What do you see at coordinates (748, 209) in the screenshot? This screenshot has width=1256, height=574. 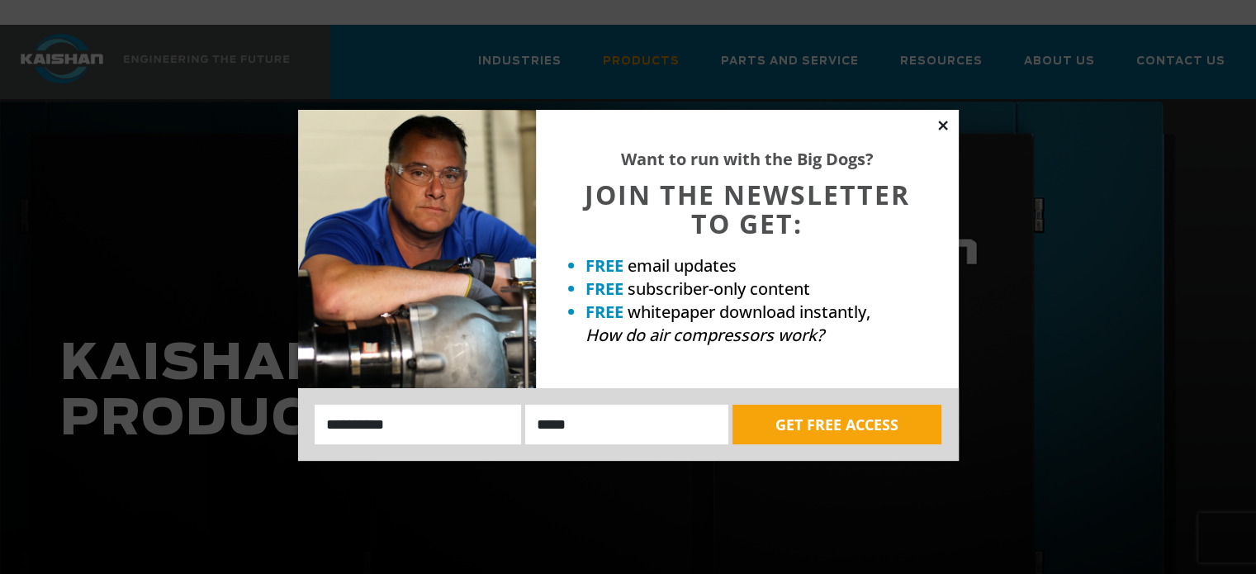 I see `span: JOIN THE NEWSLETTER TO GET:` at bounding box center [748, 209].